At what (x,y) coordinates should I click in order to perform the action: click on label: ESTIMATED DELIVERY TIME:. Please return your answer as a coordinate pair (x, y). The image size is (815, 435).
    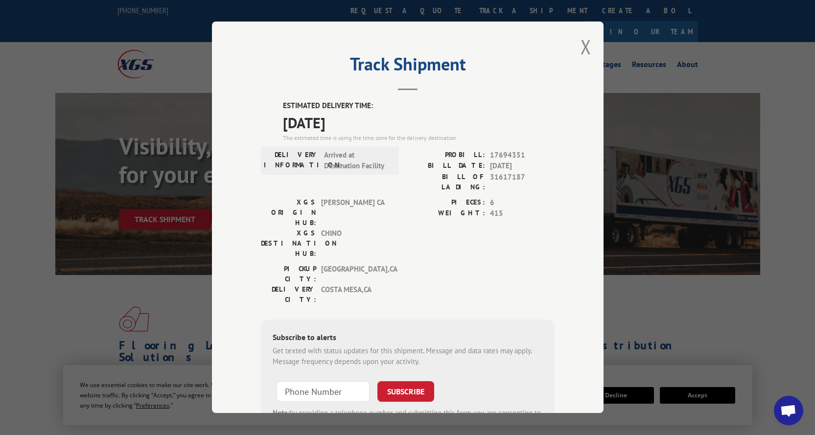
    Looking at the image, I should click on (418, 106).